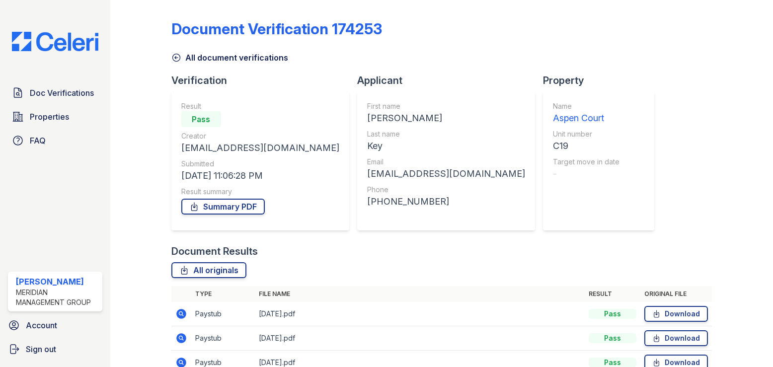 The height and width of the screenshot is (367, 773). What do you see at coordinates (446, 146) in the screenshot?
I see `div: Key` at bounding box center [446, 146].